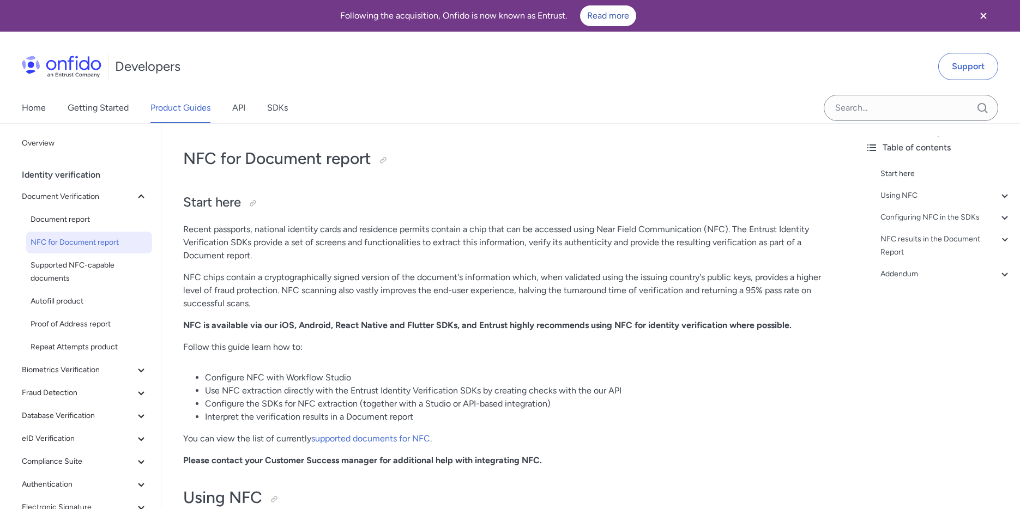 This screenshot has height=509, width=1020. What do you see at coordinates (78, 484) in the screenshot?
I see `span: Authentication` at bounding box center [78, 484].